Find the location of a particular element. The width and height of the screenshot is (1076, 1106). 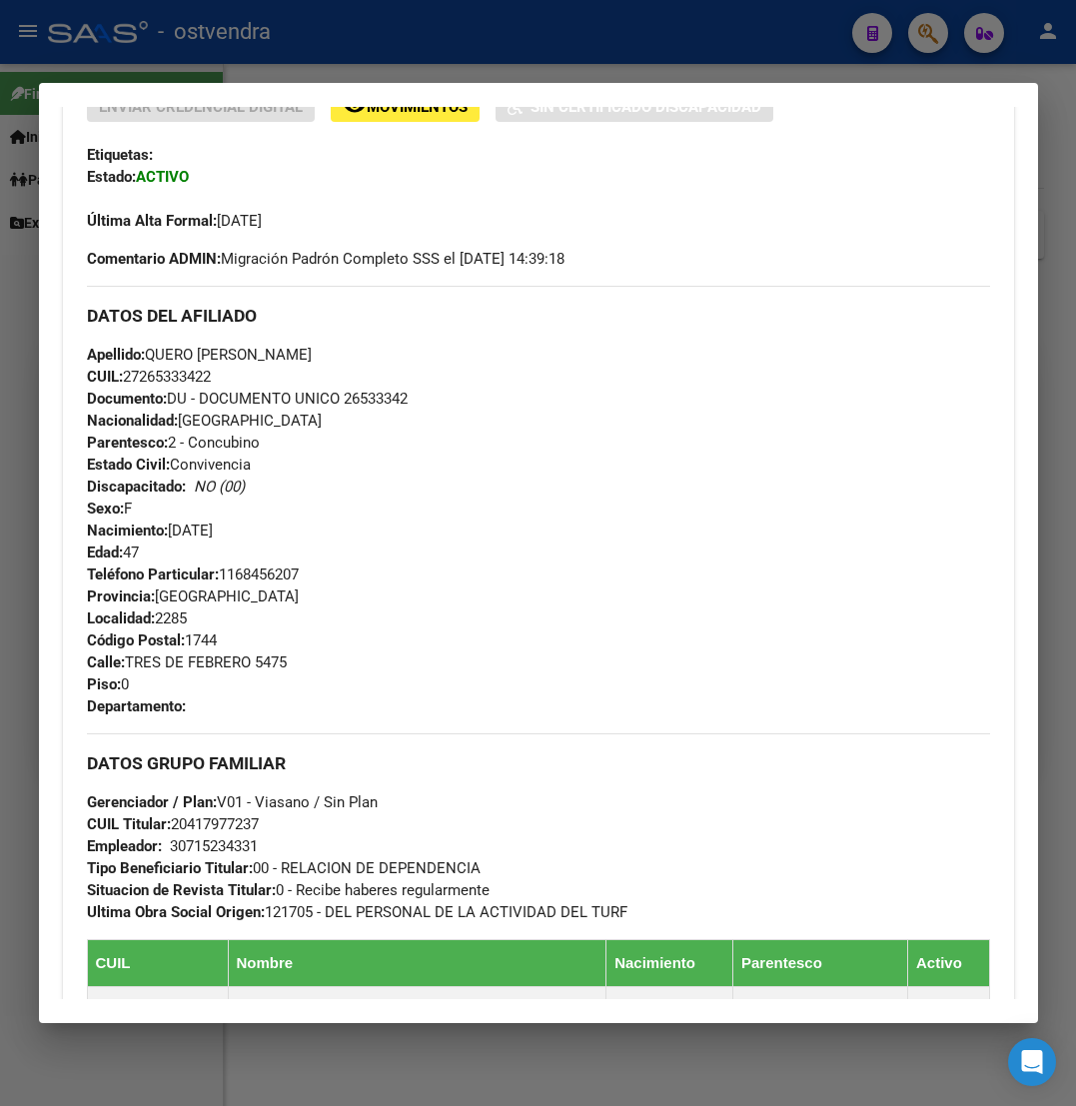

strong: Sexo: is located at coordinates (105, 509).